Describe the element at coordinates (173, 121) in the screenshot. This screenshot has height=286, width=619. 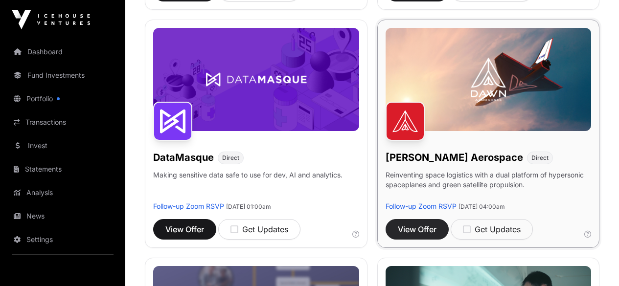
I see `img: DataMasque` at that location.